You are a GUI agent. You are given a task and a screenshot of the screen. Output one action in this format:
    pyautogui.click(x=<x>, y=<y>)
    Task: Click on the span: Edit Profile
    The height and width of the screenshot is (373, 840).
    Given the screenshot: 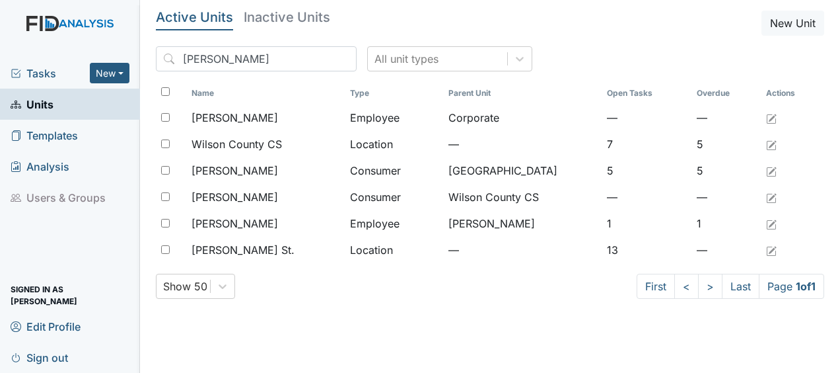 What is the action you would take?
    pyautogui.click(x=46, y=326)
    